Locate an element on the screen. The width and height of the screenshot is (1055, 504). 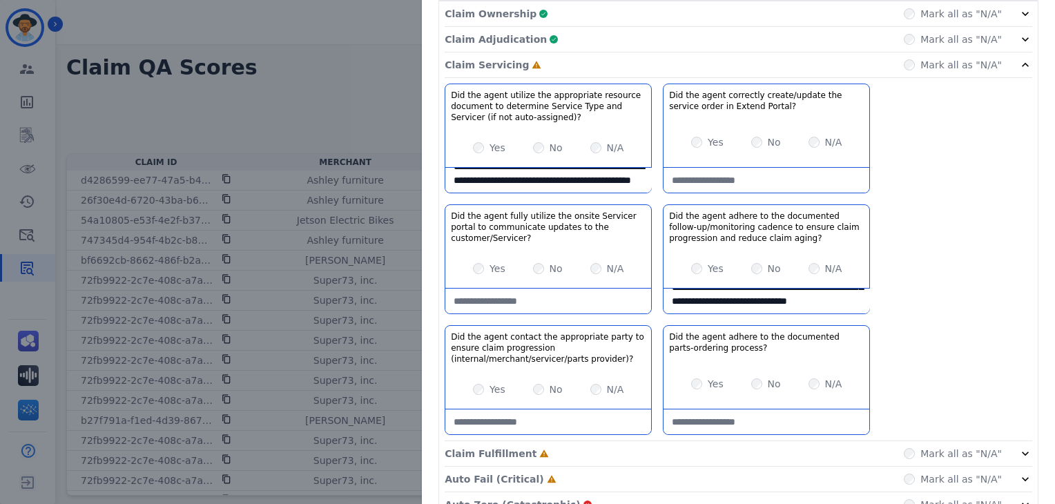
p: Claim Servicing is located at coordinates (487, 65).